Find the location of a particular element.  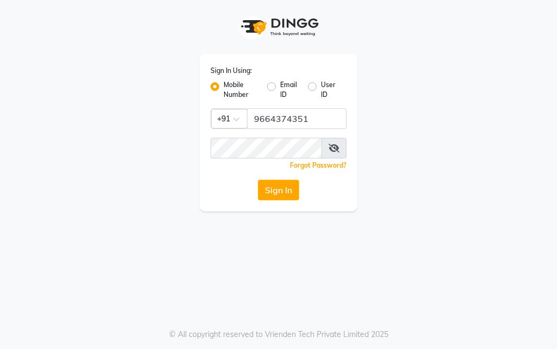

label: Sign In Using: is located at coordinates (231, 71).